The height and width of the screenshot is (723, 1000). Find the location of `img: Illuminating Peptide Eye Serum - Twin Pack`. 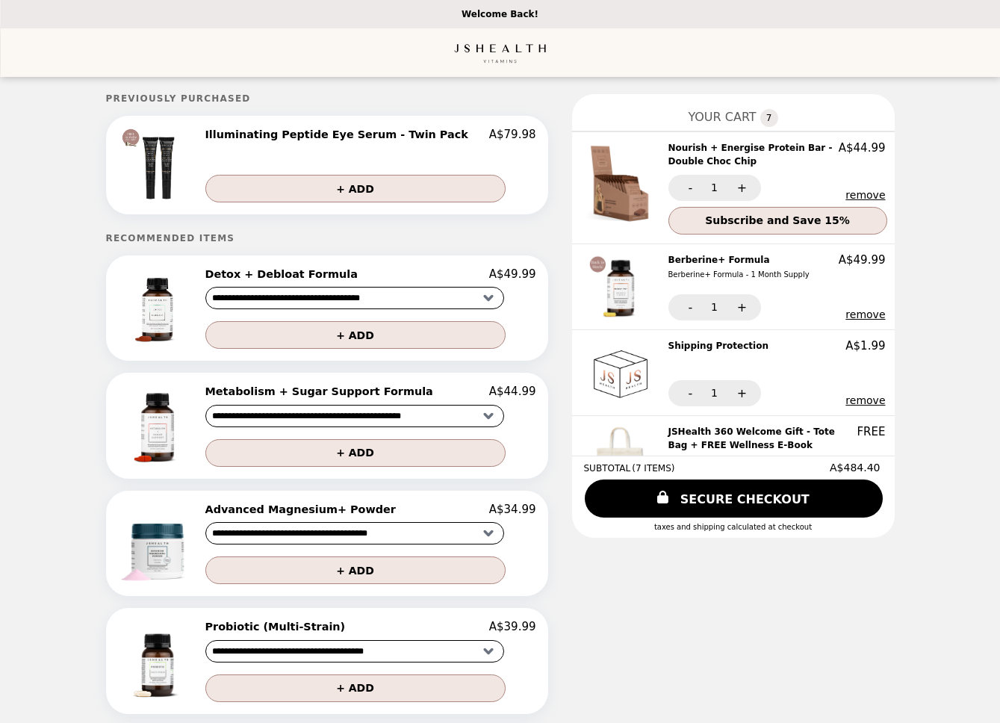

img: Illuminating Peptide Eye Serum - Twin Pack is located at coordinates (159, 165).